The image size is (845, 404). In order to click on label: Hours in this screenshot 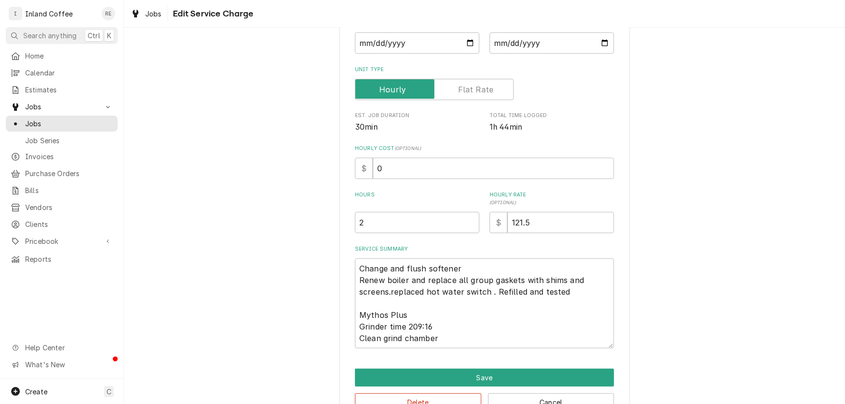, I will do `click(417, 199)`.